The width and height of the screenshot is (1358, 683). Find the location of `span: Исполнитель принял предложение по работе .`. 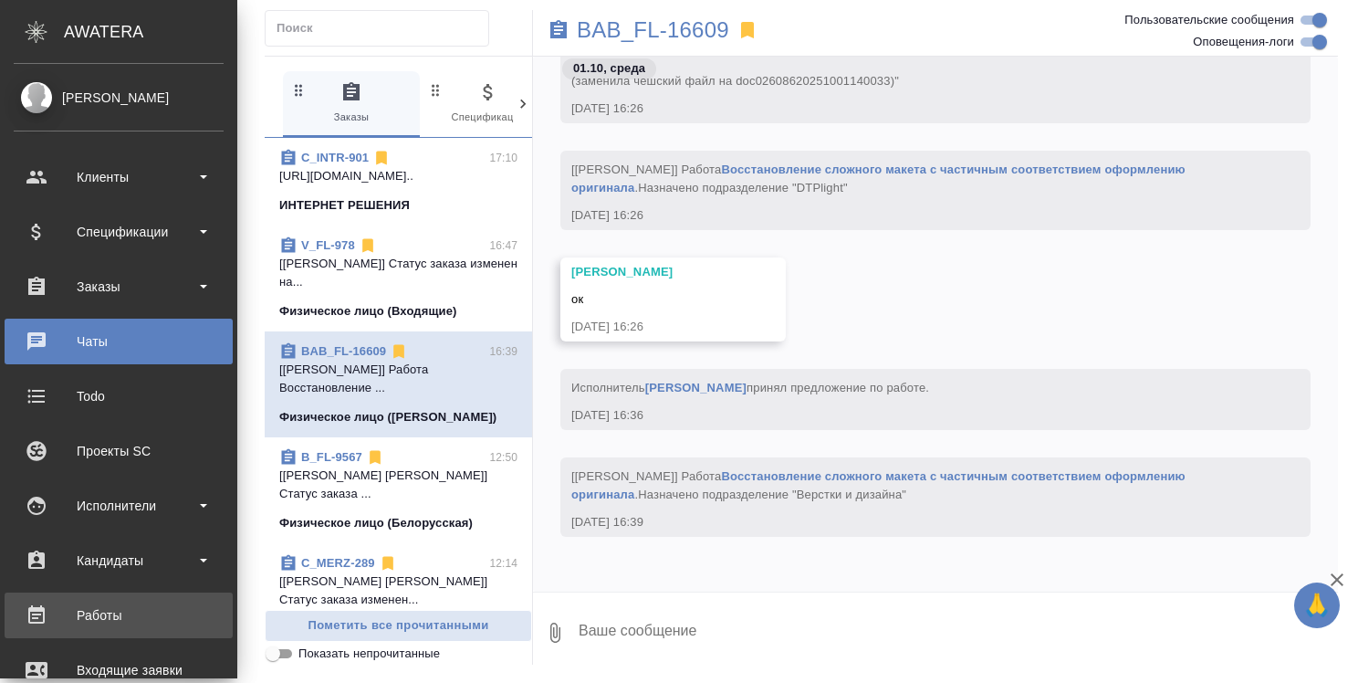

span: Исполнитель принял предложение по работе . is located at coordinates (750, 387).